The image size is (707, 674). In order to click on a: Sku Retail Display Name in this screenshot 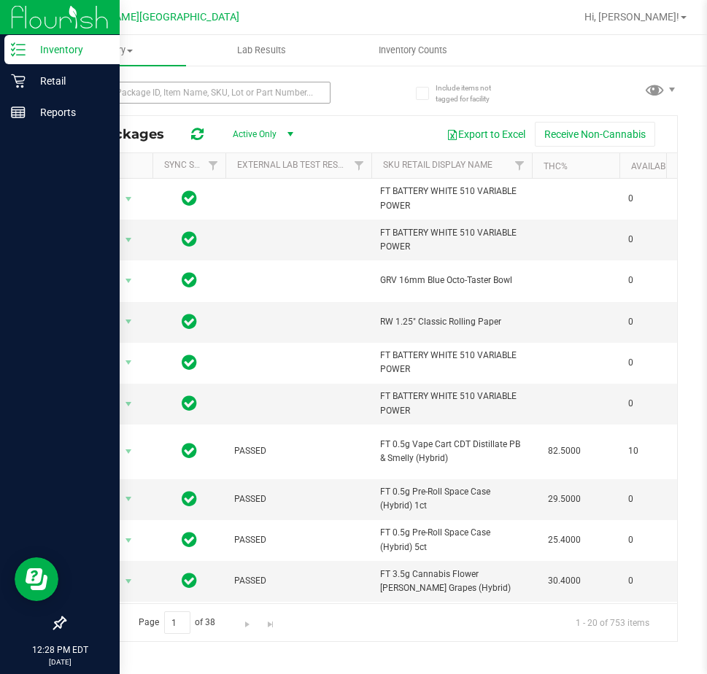, I will do `click(438, 165)`.